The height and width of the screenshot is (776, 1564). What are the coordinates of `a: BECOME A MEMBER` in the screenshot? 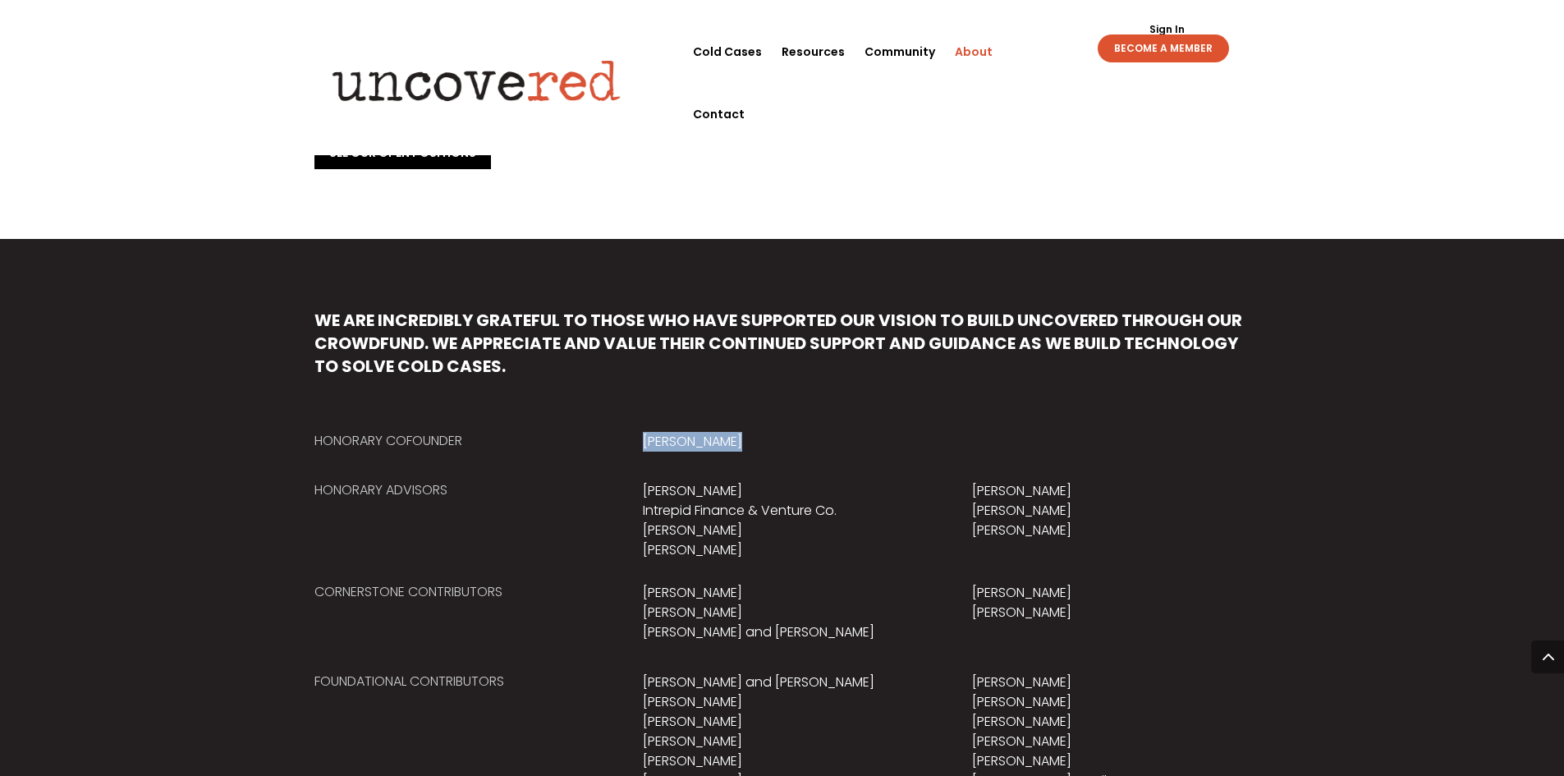 It's located at (1163, 48).